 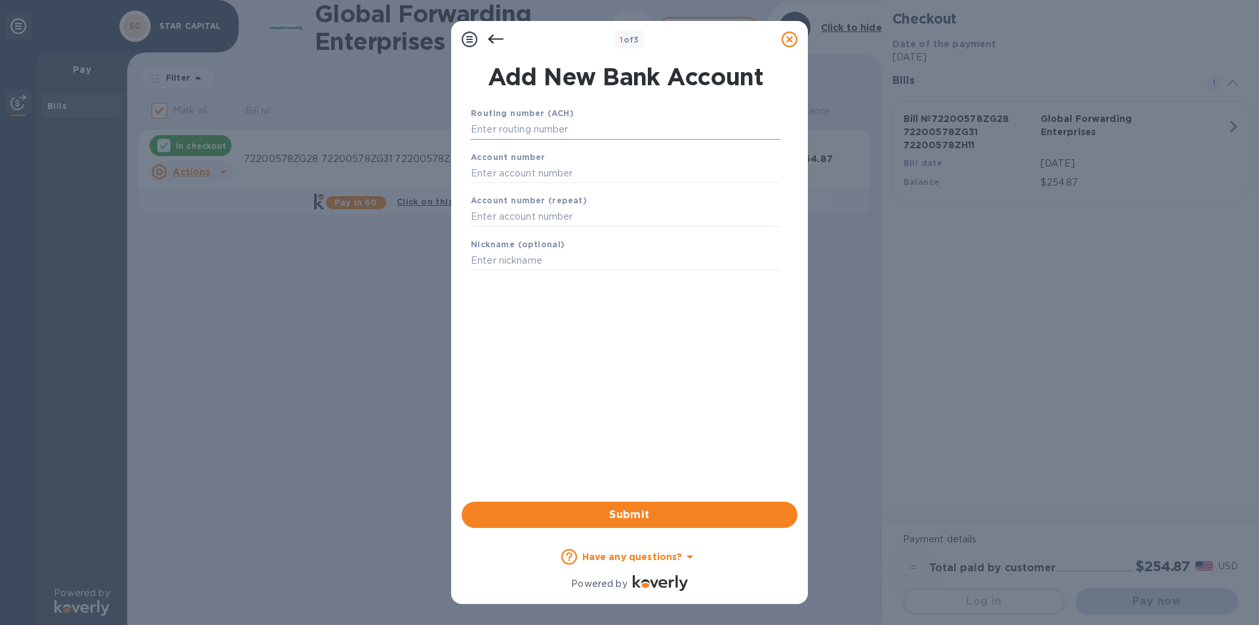 What do you see at coordinates (529, 200) in the screenshot?
I see `b: Account number (repeat)` at bounding box center [529, 200].